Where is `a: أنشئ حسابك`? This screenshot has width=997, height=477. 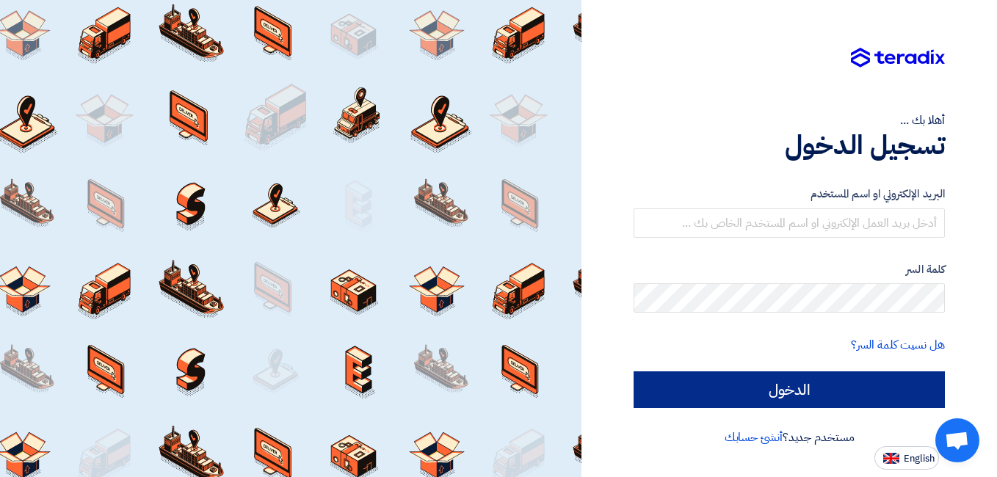
a: أنشئ حسابك is located at coordinates (753, 438).